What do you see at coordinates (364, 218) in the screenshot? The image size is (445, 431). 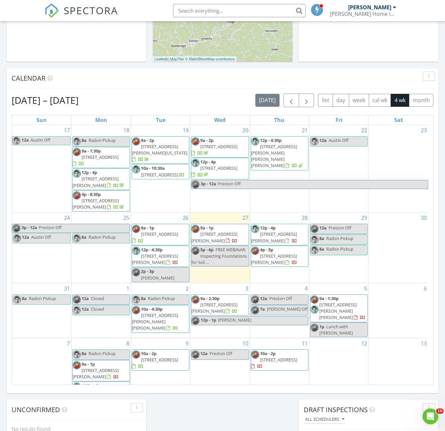 I see `a: Go to August 29, 2025` at bounding box center [364, 218].